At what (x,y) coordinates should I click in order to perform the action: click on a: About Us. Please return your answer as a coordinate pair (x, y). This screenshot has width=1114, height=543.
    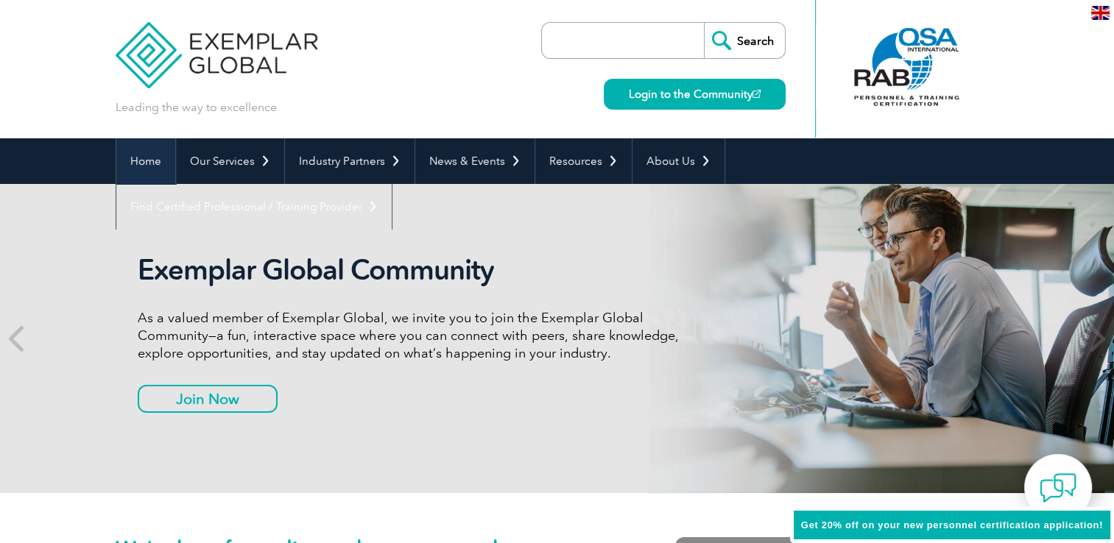
    Looking at the image, I should click on (678, 161).